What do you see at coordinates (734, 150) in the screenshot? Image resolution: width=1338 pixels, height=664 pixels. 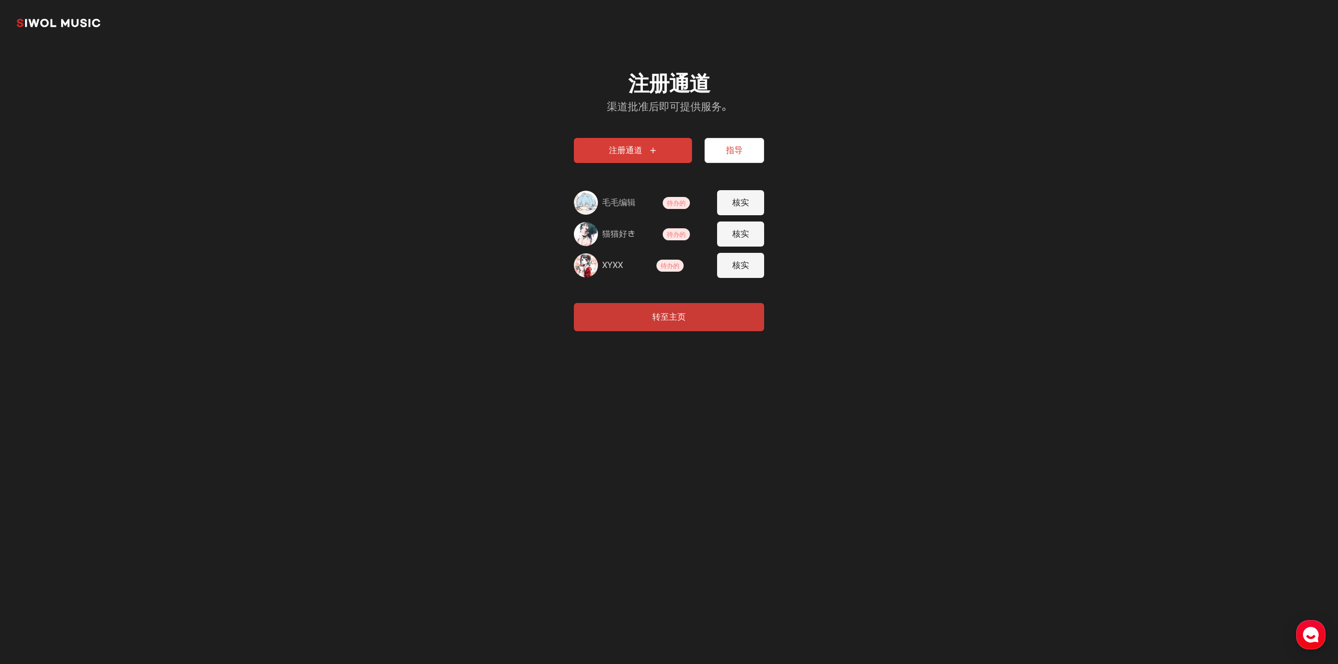 I see `font: 指导` at bounding box center [734, 150].